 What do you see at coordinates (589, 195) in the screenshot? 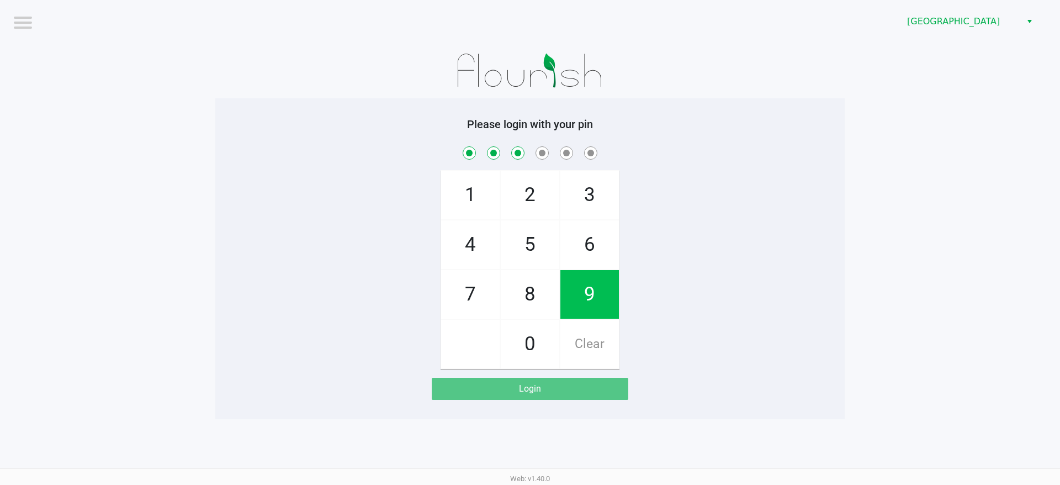
I see `span: 3` at bounding box center [589, 195].